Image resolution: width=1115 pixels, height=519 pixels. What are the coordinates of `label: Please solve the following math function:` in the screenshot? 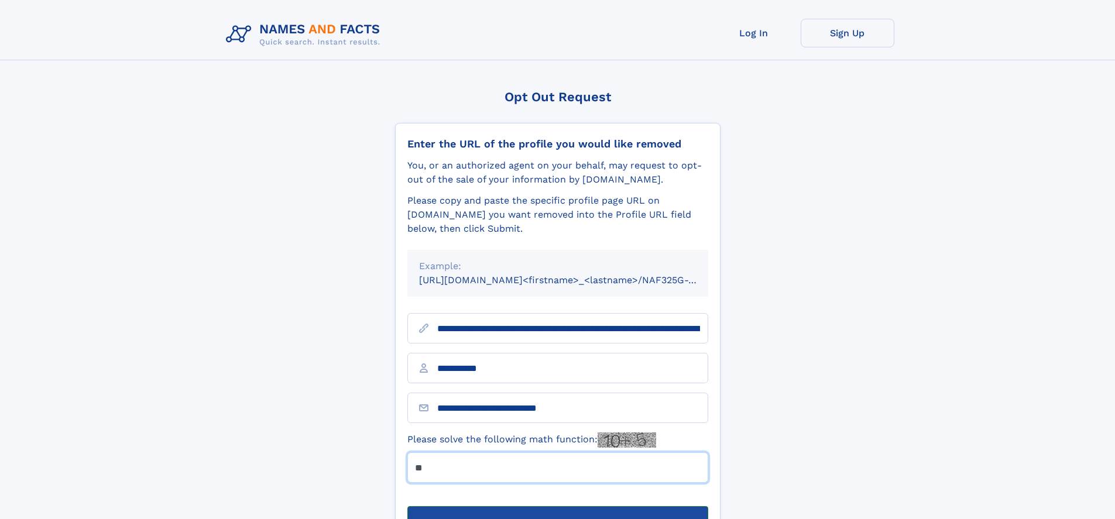 It's located at (531, 440).